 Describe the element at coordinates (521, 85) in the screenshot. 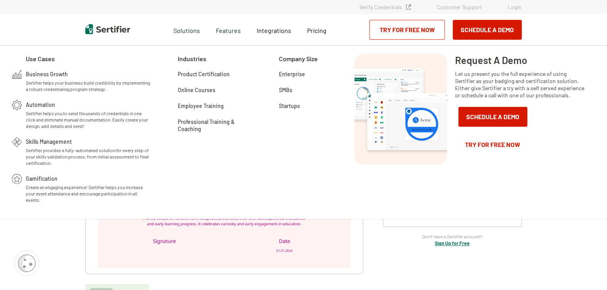

I see `span: Let us present you the full experience of using Sertifier as your badging and certification solut...` at that location.